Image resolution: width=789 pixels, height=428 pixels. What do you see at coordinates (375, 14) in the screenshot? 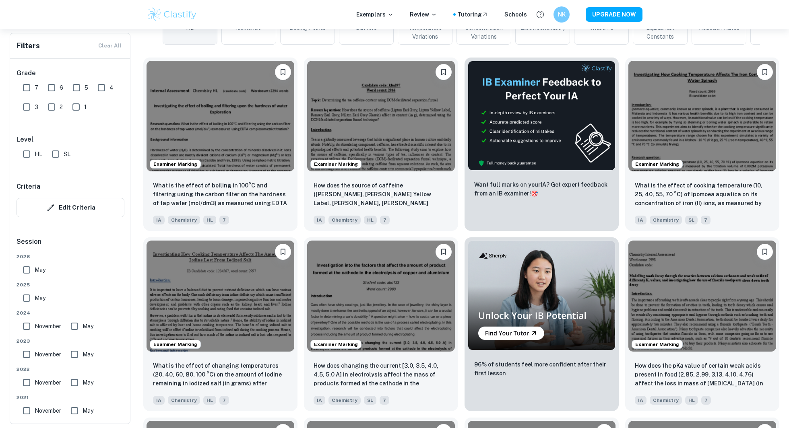
I see `p: Exemplars` at bounding box center [375, 14].